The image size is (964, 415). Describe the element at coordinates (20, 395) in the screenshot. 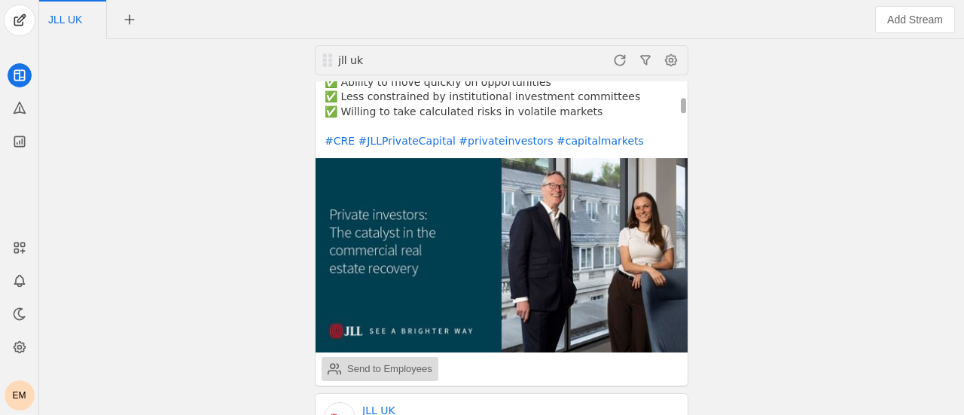

I see `div: EM` at that location.